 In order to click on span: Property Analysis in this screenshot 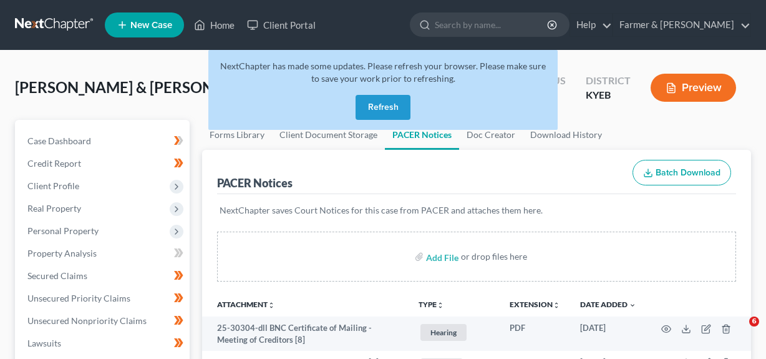, I will do `click(62, 253)`.